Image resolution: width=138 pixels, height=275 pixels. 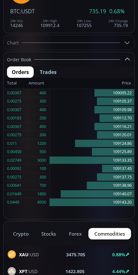 What do you see at coordinates (14, 118) in the screenshot?
I see `div: 0.00183` at bounding box center [14, 118].